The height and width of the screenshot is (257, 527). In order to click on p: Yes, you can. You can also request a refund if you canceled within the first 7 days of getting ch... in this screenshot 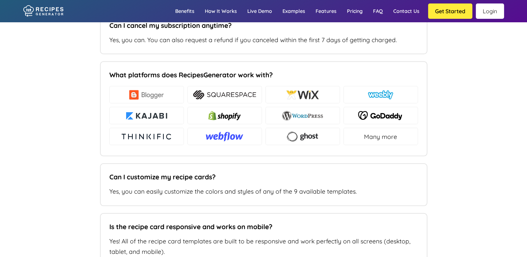, I will do `click(264, 40)`.